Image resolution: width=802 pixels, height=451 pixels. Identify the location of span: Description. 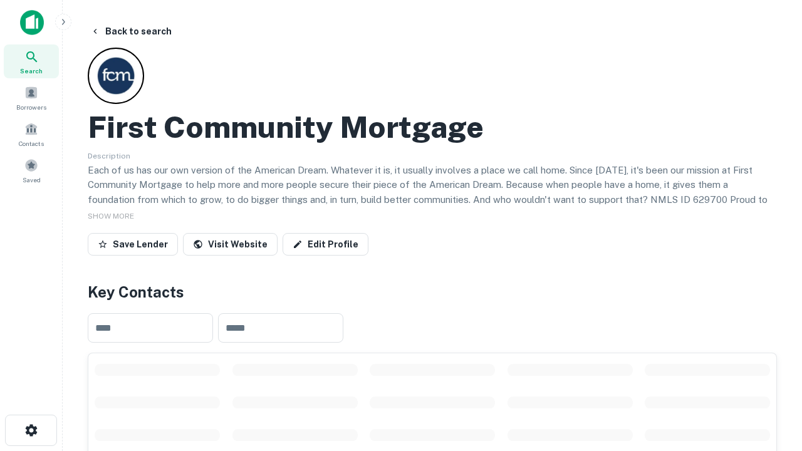
(109, 156).